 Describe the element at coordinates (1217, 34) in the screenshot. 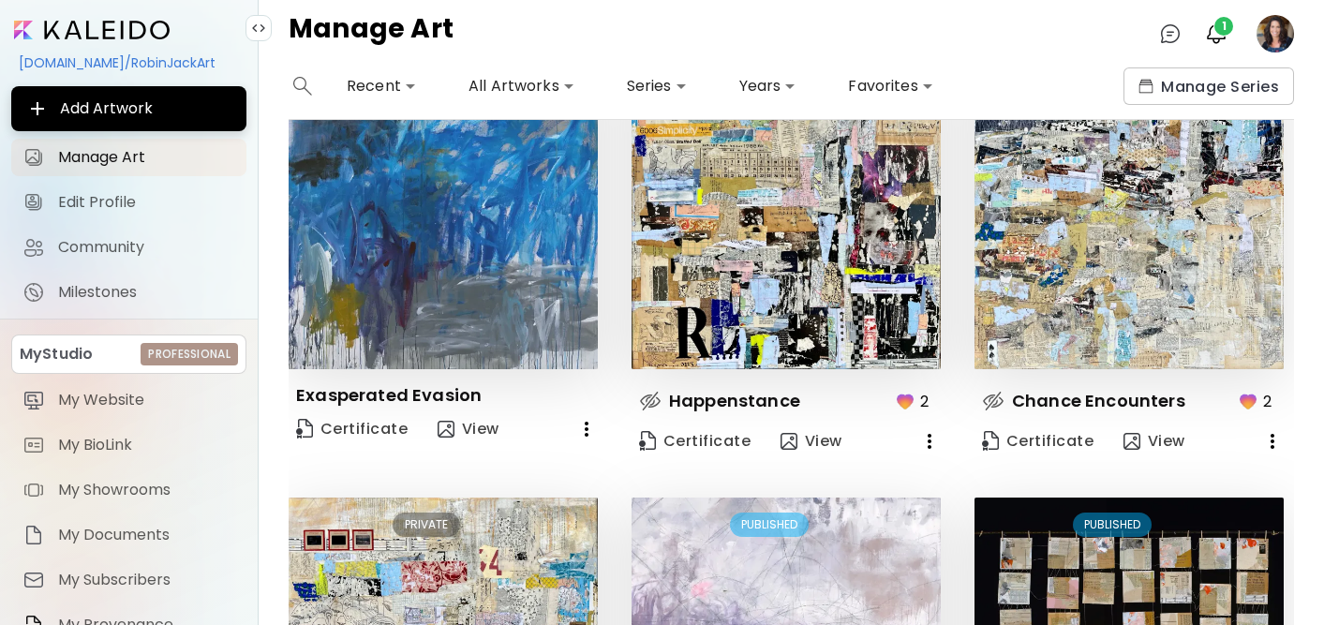

I see `img: bellIcon` at that location.